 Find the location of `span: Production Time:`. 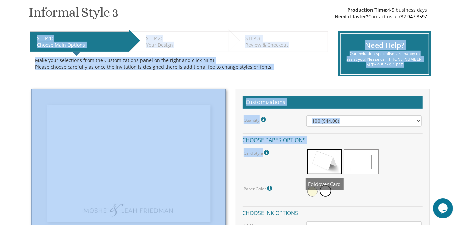

span: Production Time: is located at coordinates (367, 10).